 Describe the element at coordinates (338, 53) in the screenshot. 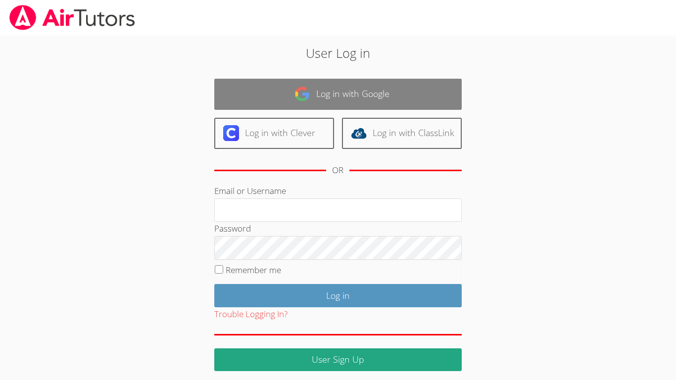

I see `h2: User Log in` at that location.